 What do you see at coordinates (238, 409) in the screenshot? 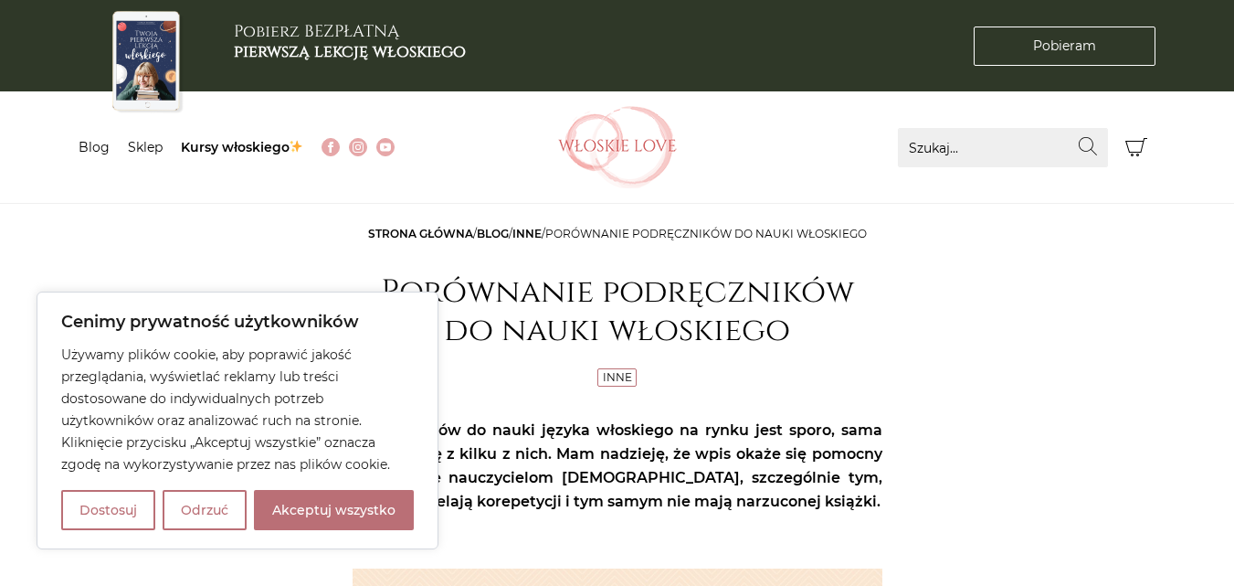
I see `p: Używamy plików cookie, aby poprawić jakość przeglądania, wyświetlać reklamy lub treści dostosowan...` at bounding box center [238, 409].